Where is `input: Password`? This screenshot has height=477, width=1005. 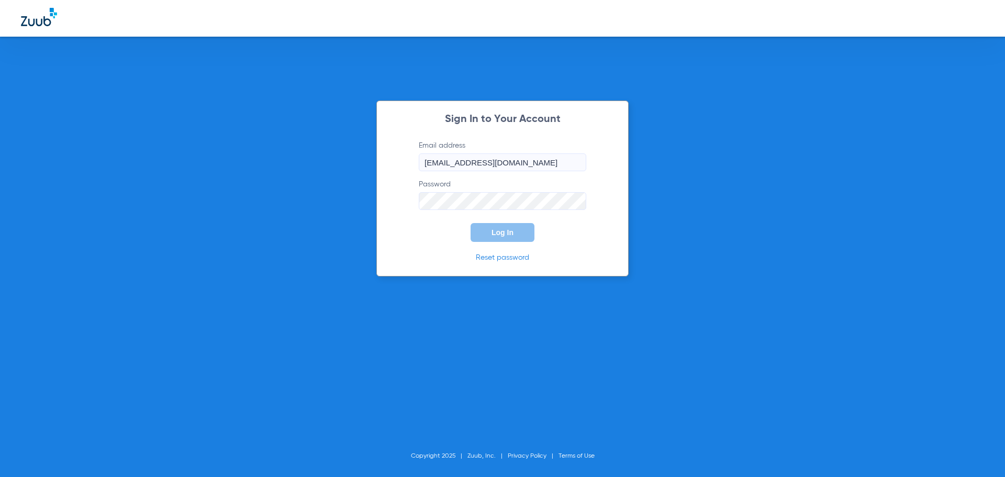 input: Password is located at coordinates (503, 201).